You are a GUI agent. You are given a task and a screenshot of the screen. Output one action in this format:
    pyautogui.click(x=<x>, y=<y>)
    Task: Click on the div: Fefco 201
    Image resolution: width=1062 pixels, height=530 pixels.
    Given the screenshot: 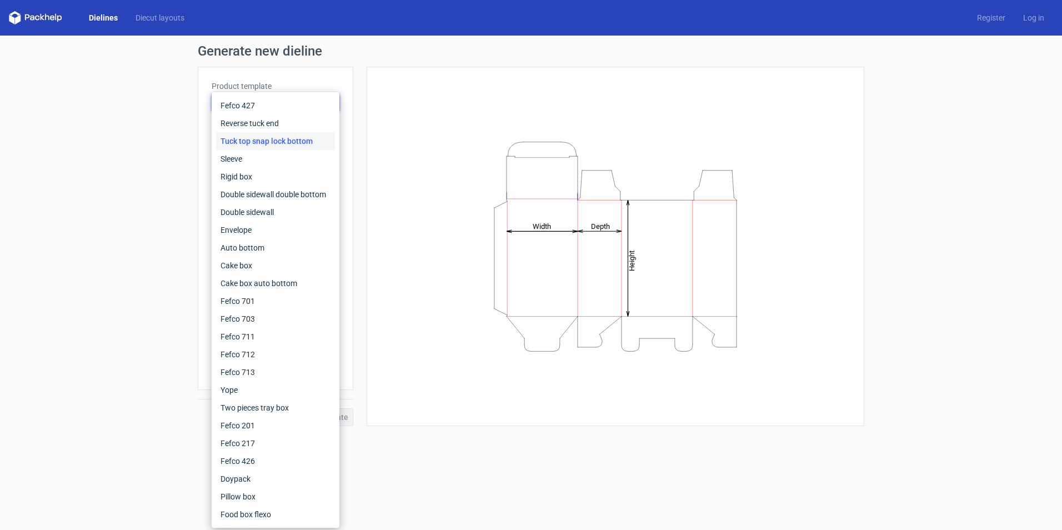 What is the action you would take?
    pyautogui.click(x=275, y=425)
    